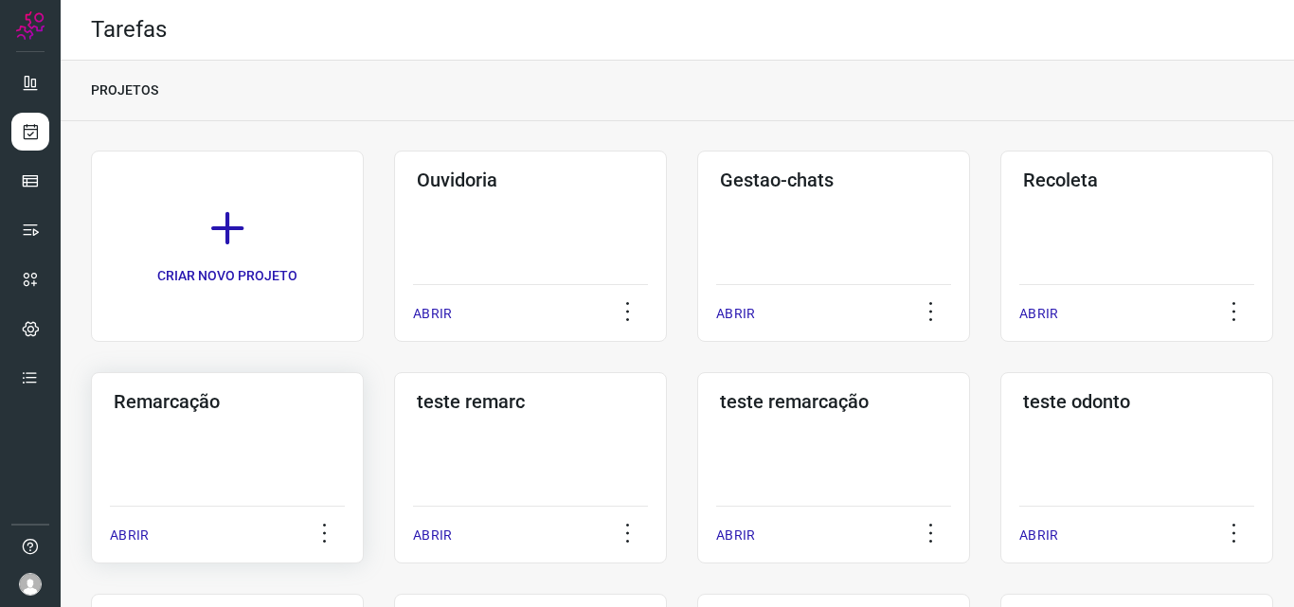  I want to click on h3: Ouvidoria, so click(531, 180).